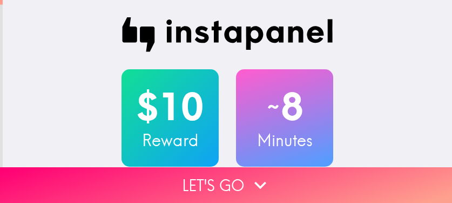 This screenshot has height=203, width=452. Describe the element at coordinates (285, 140) in the screenshot. I see `h3: Minutes` at that location.